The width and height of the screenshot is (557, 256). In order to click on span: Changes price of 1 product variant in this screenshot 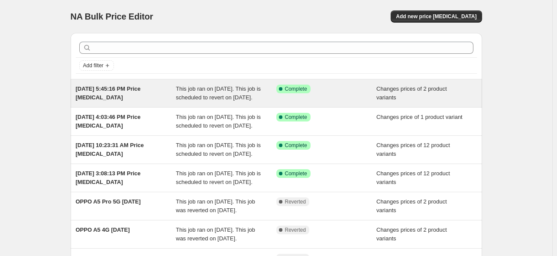, I will do `click(419, 117)`.